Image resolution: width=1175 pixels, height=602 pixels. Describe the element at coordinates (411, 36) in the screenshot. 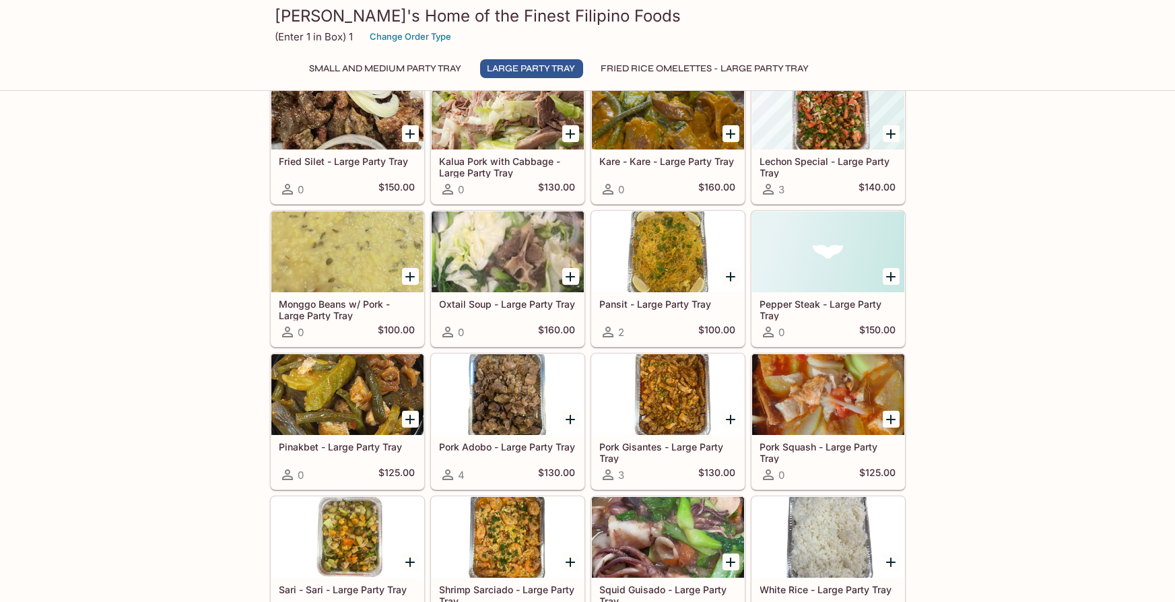

I see `button: Change Order Type` at that location.